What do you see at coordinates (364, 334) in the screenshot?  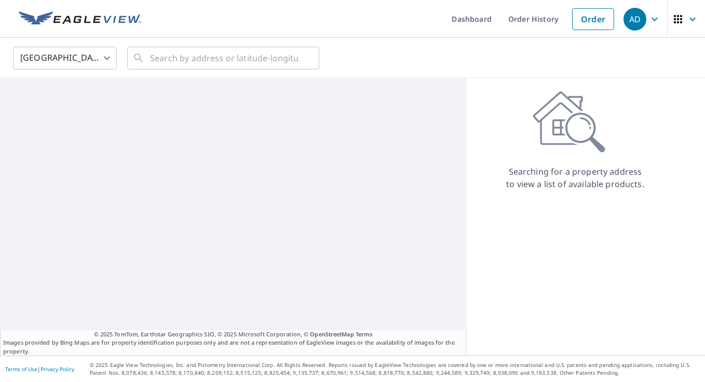 I see `a: Terms` at bounding box center [364, 334].